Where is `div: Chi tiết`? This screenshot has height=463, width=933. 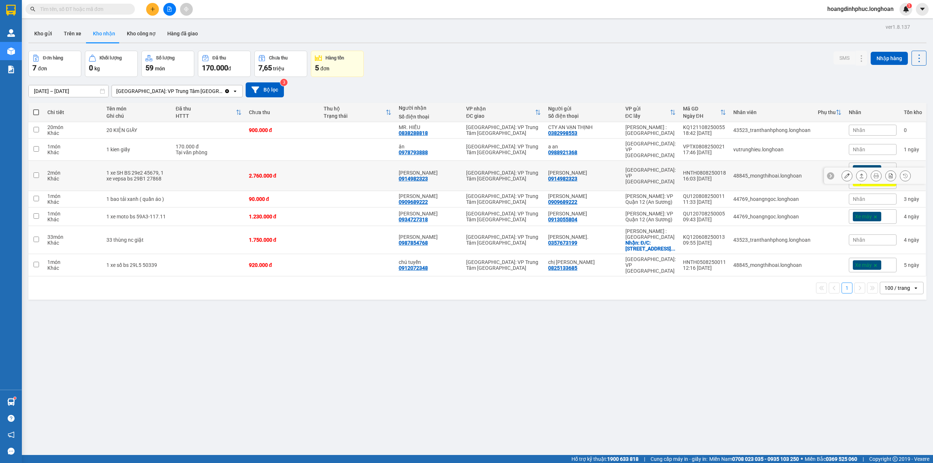 div: Chi tiết is located at coordinates (73, 112).